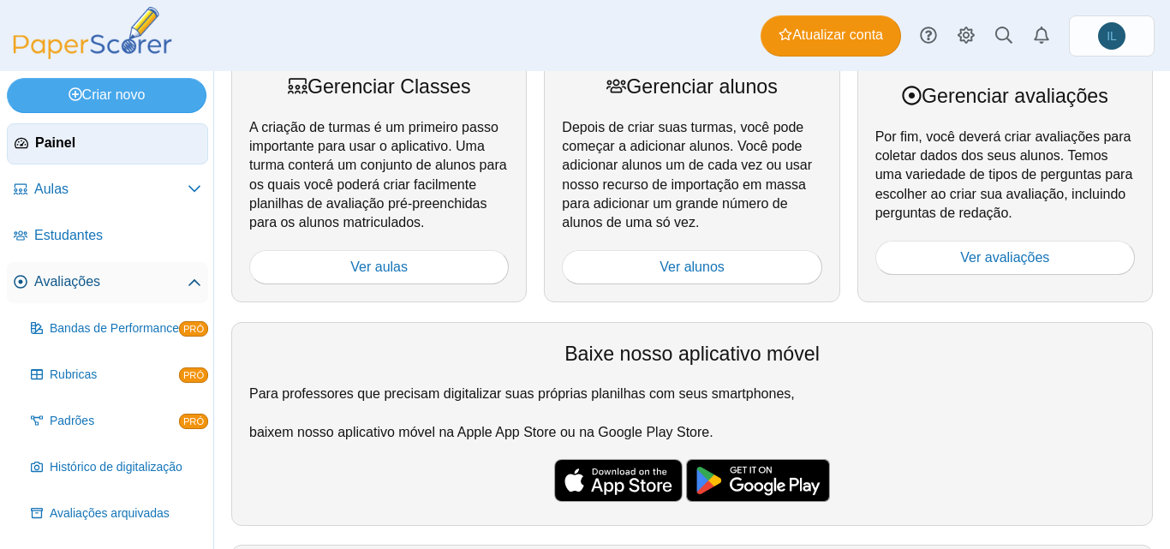 The image size is (1170, 549). Describe the element at coordinates (389, 87) in the screenshot. I see `font: Gerenciar Classes` at that location.